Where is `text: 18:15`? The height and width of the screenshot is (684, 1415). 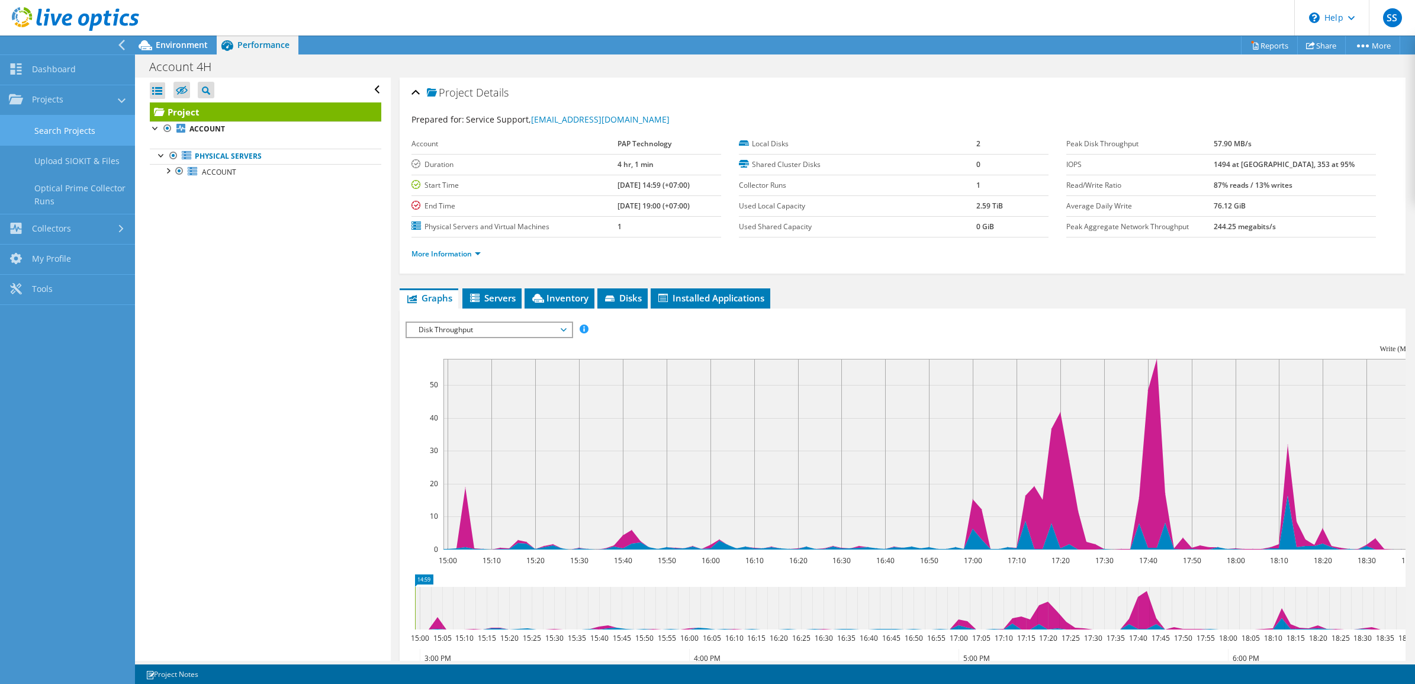
text: 18:15 is located at coordinates (1295, 638).